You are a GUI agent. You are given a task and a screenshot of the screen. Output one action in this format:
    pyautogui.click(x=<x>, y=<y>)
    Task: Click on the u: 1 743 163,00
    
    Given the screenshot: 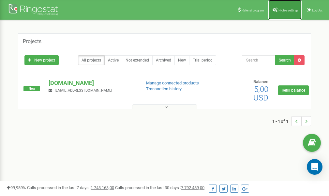 What is the action you would take?
    pyautogui.click(x=103, y=187)
    